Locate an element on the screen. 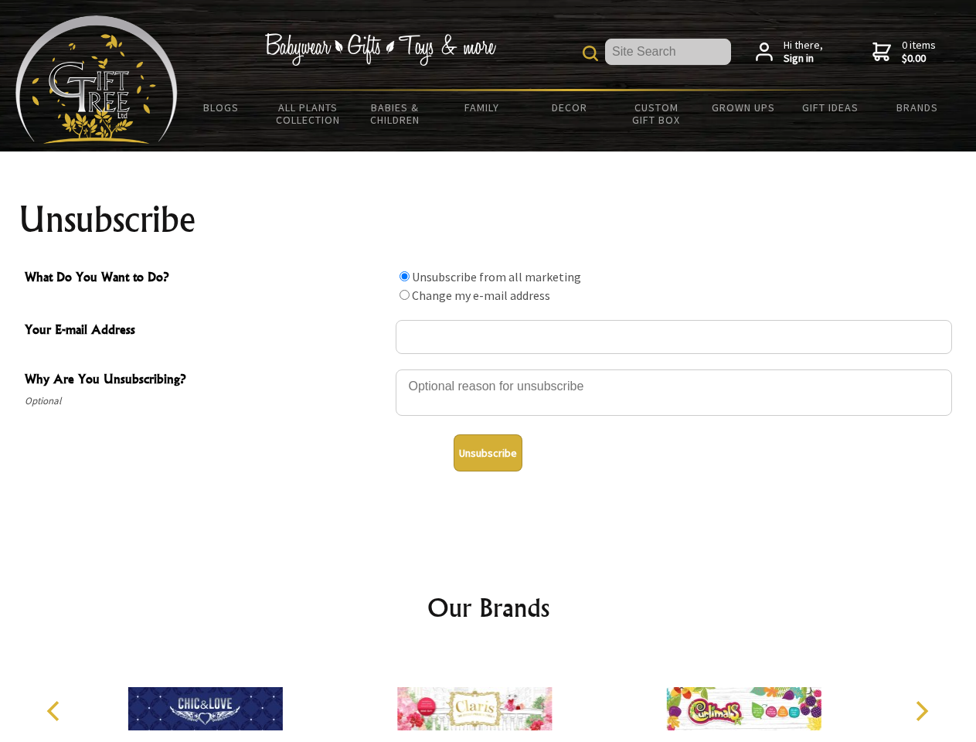  label: Unsubscribe from all marketing is located at coordinates (496, 277).